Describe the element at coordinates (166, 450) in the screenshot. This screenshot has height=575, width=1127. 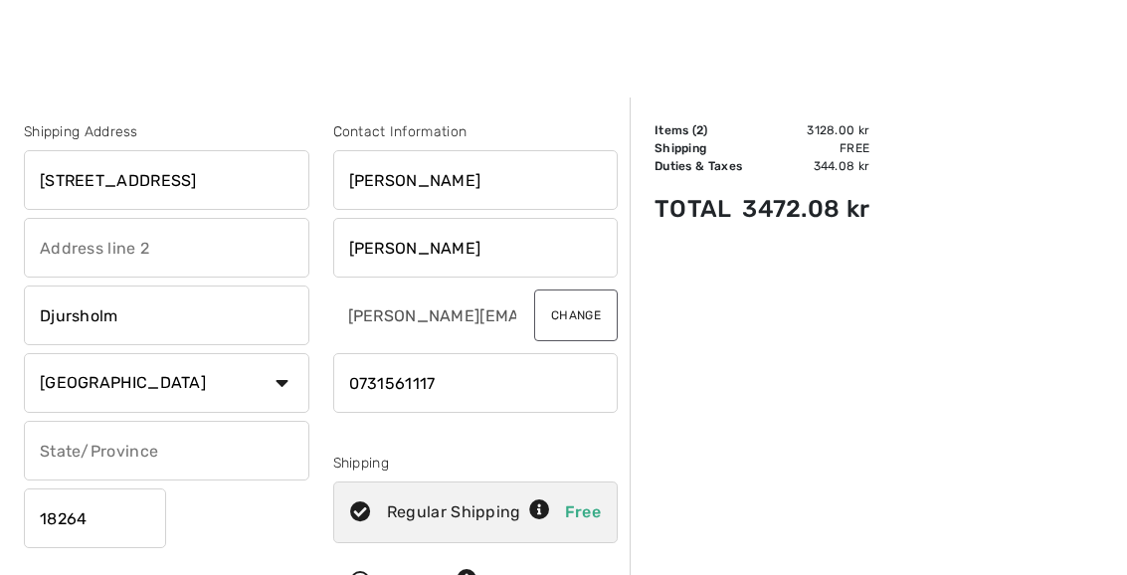
I see `input: State/Province` at that location.